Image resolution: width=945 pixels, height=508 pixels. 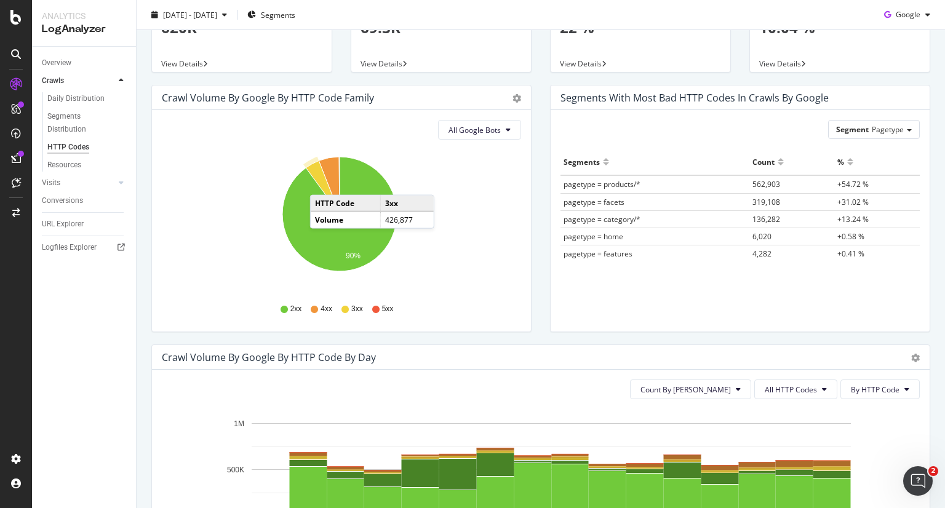 I want to click on button: Google, so click(x=906, y=15).